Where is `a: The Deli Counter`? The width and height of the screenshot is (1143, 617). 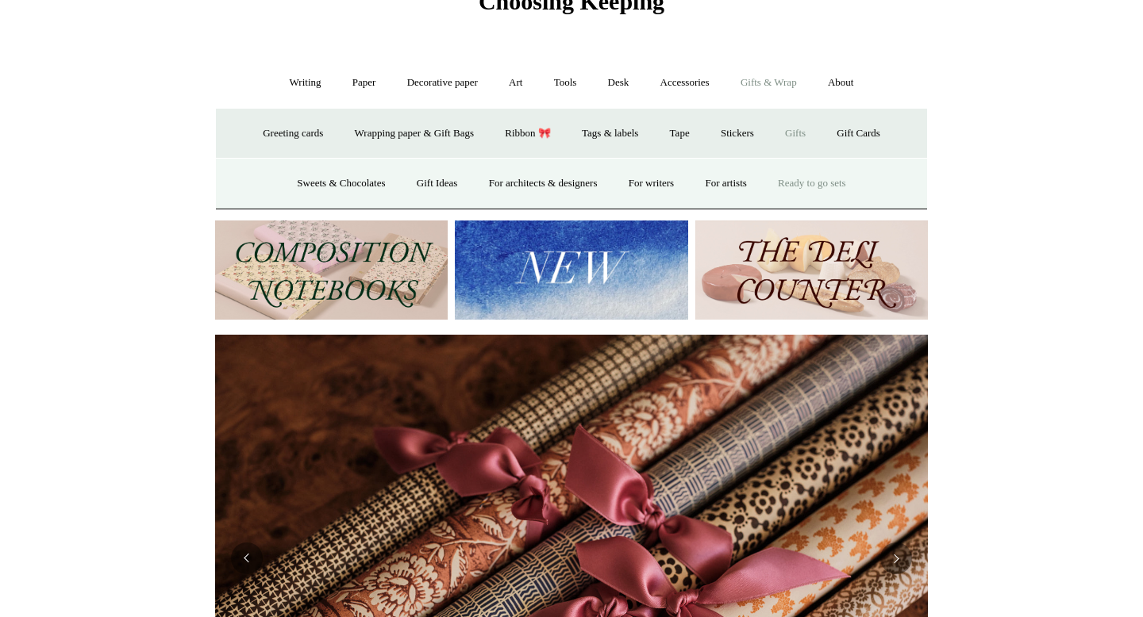
a: The Deli Counter is located at coordinates (811, 270).